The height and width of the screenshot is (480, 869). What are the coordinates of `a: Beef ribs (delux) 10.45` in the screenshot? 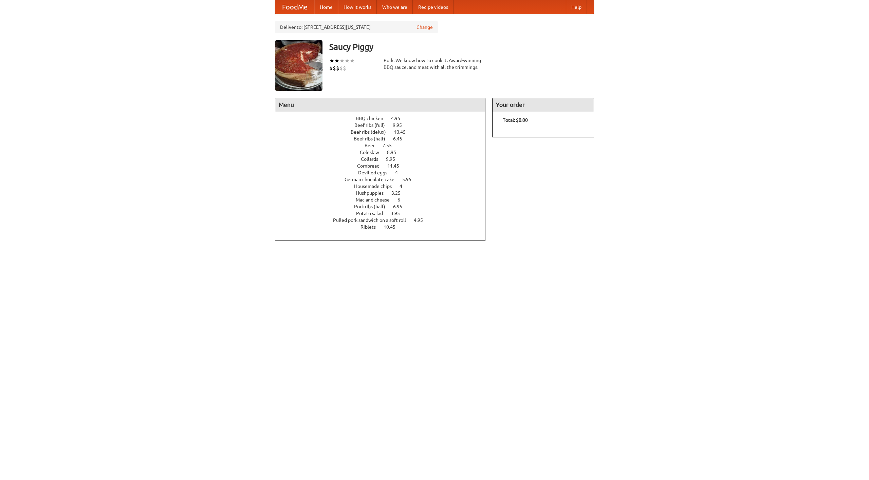 It's located at (384, 132).